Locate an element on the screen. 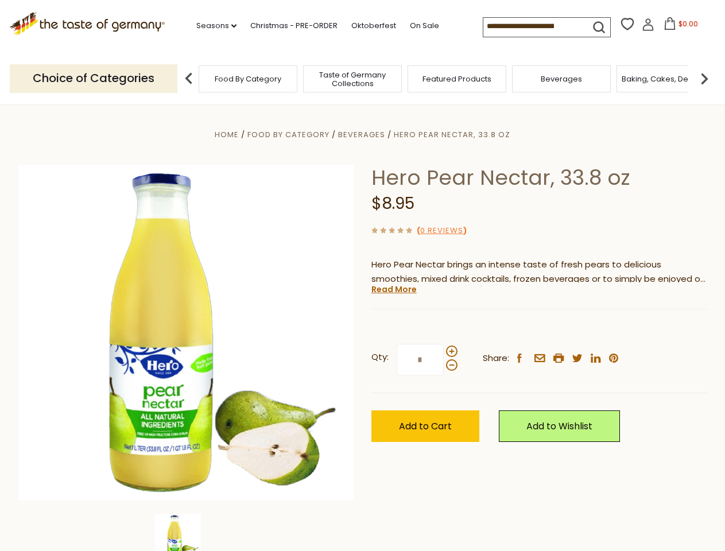 The height and width of the screenshot is (551, 725). img: previous arrow is located at coordinates (189, 79).